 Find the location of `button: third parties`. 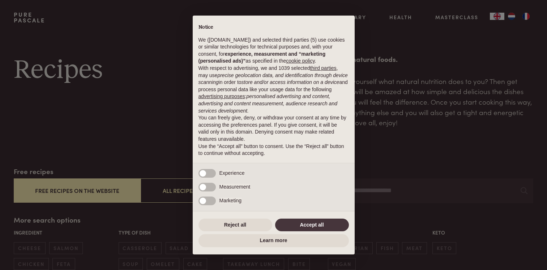

button: third parties is located at coordinates (323, 68).